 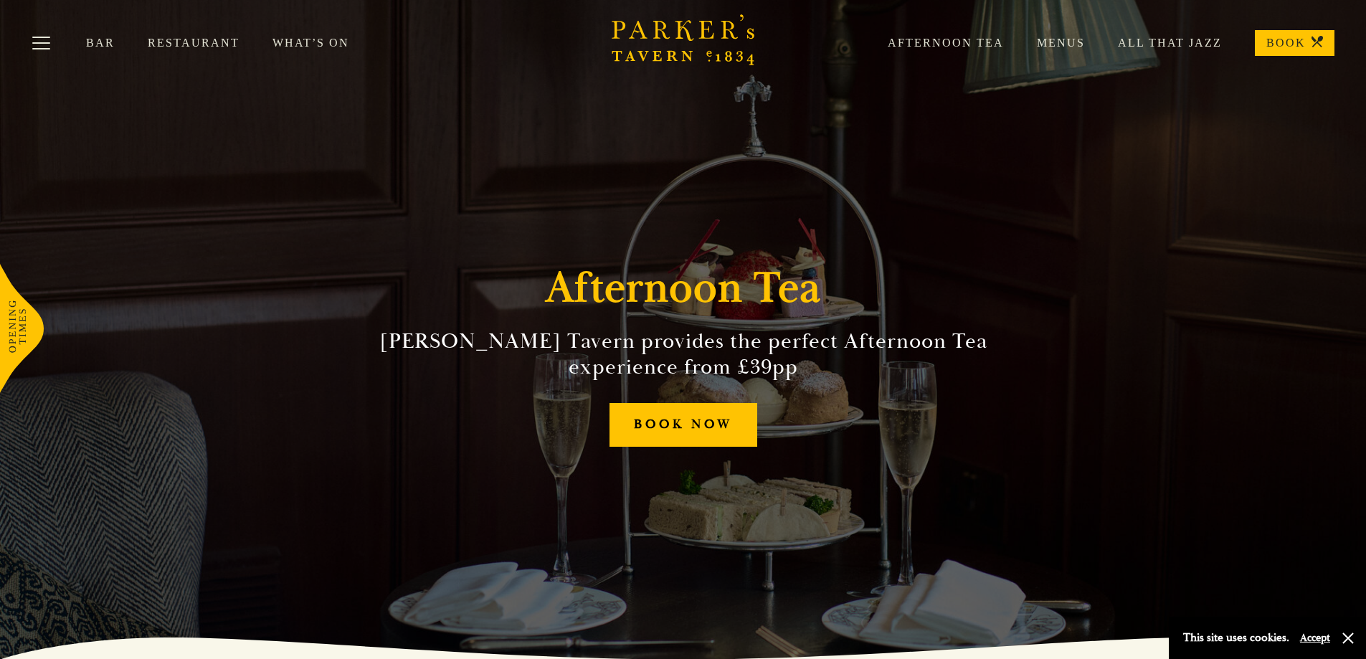 I want to click on button: Accept, so click(x=1315, y=638).